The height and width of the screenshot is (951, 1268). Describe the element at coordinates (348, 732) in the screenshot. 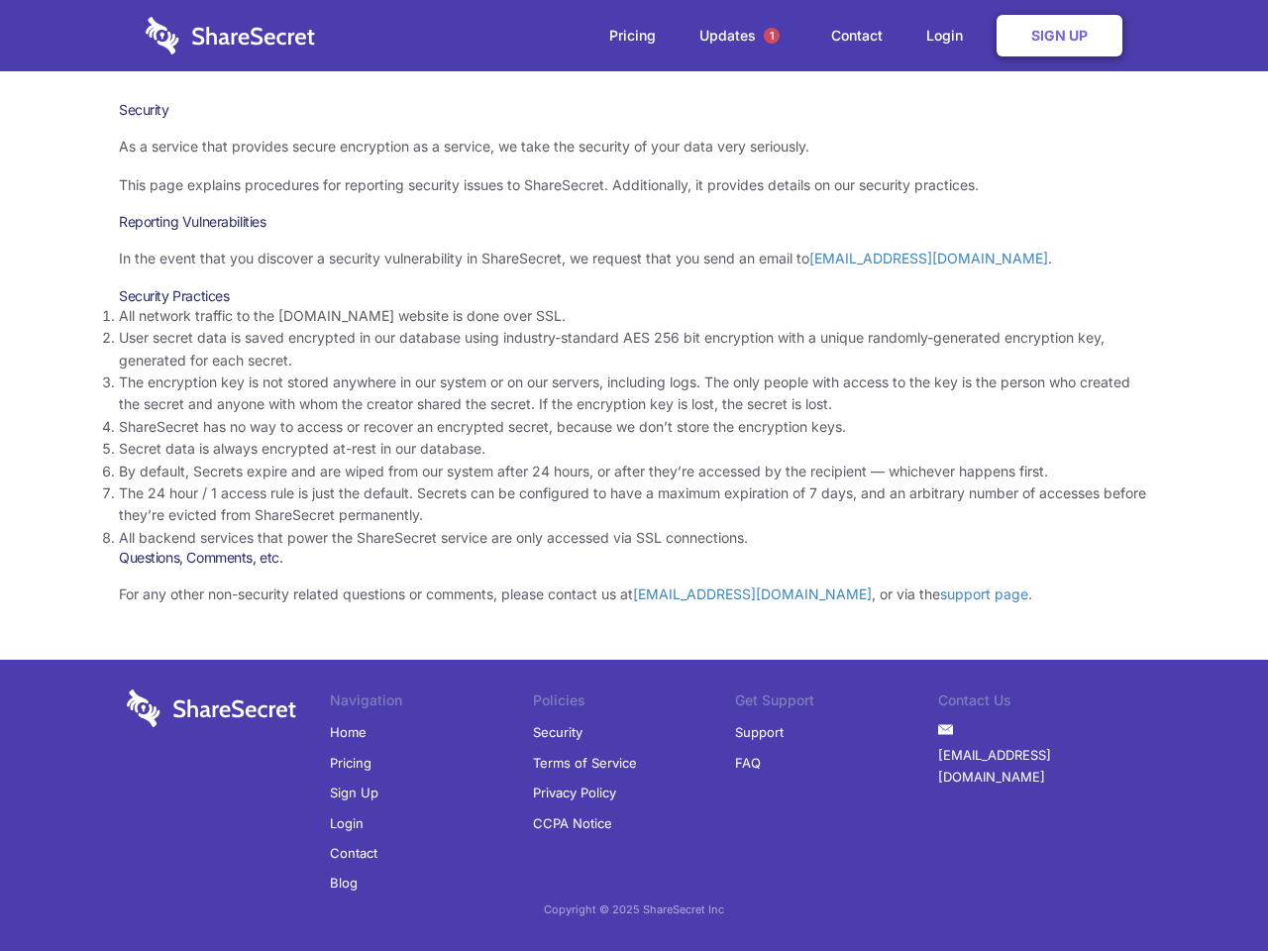

I see `a: Home` at that location.